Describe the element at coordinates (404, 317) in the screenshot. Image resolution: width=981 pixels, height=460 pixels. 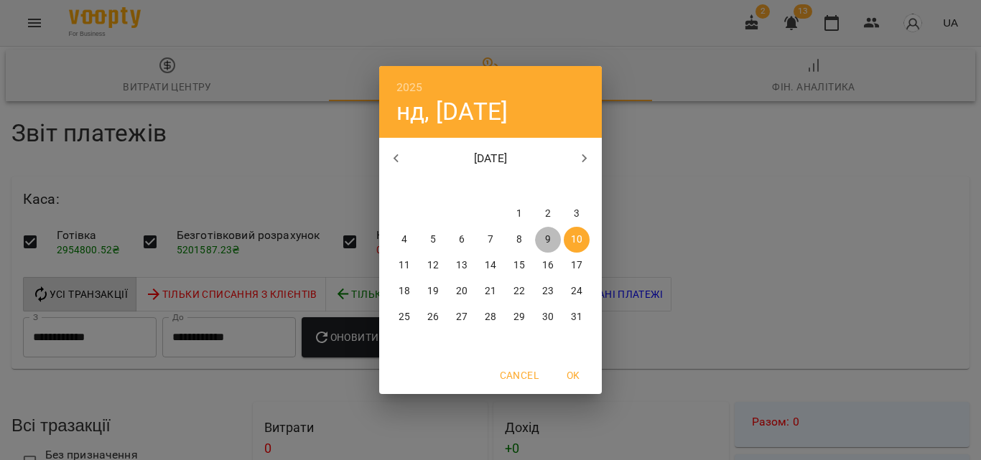
I see `button: 25` at that location.